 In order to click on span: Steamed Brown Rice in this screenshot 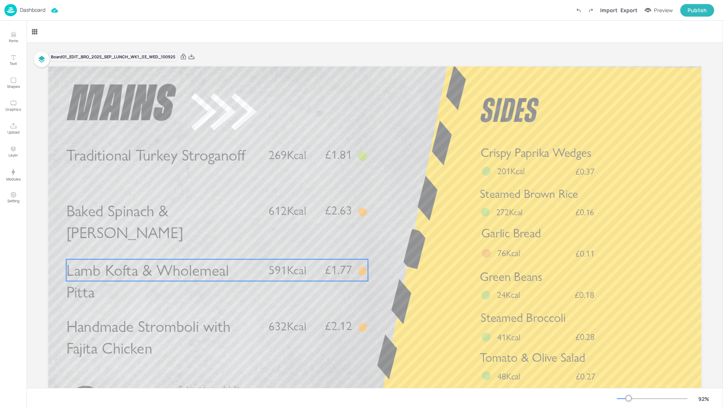, I will do `click(529, 194)`.